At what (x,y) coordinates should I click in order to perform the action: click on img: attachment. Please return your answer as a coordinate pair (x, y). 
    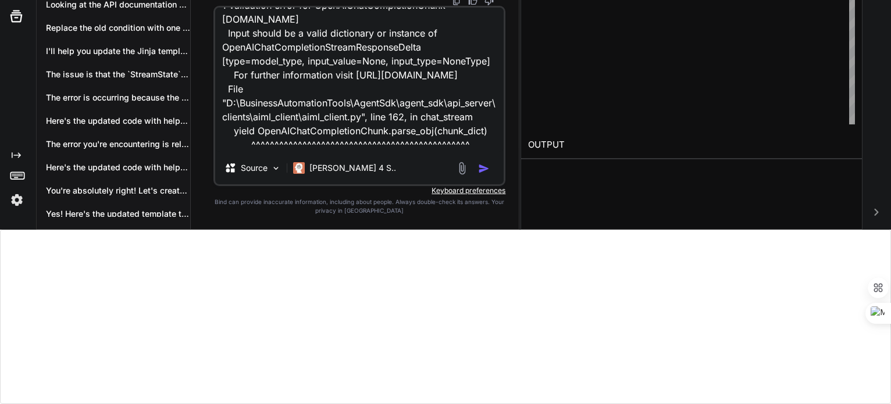
    Looking at the image, I should click on (462, 168).